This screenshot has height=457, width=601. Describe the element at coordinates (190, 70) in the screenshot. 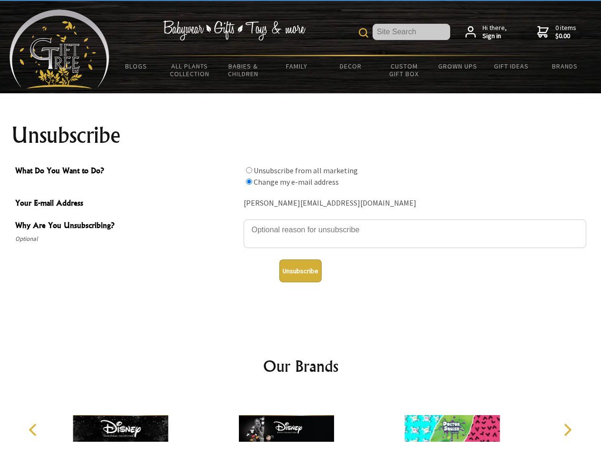

I see `a: All Plants Collection` at that location.